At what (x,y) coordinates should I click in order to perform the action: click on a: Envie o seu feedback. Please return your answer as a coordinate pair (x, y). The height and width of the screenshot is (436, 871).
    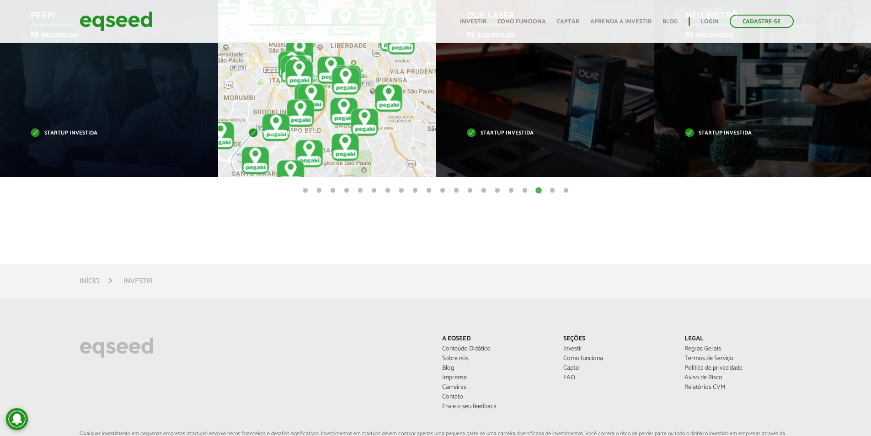
    Looking at the image, I should click on (496, 406).